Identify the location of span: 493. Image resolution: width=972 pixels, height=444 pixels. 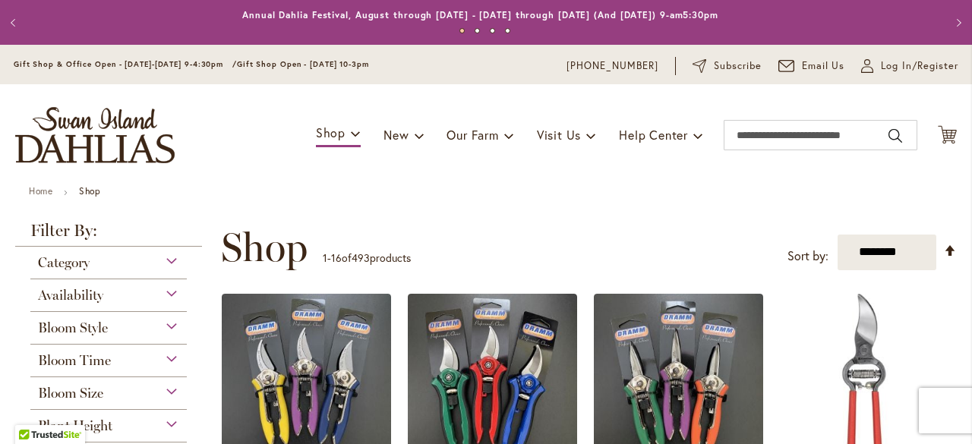
(361, 257).